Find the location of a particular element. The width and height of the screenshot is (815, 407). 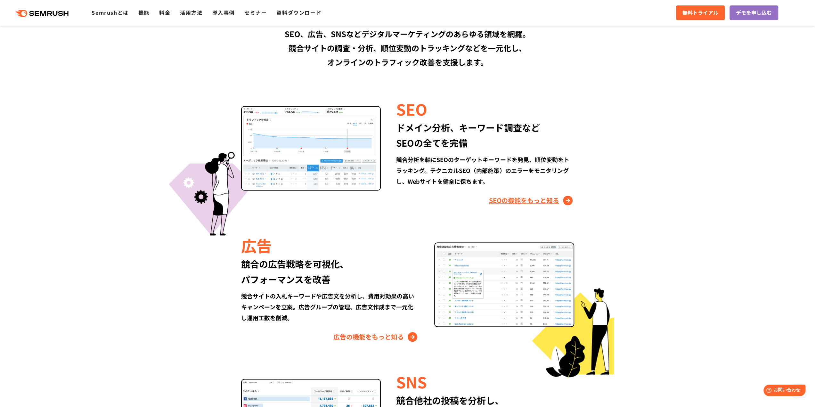

div: 広告 is located at coordinates (330, 245).